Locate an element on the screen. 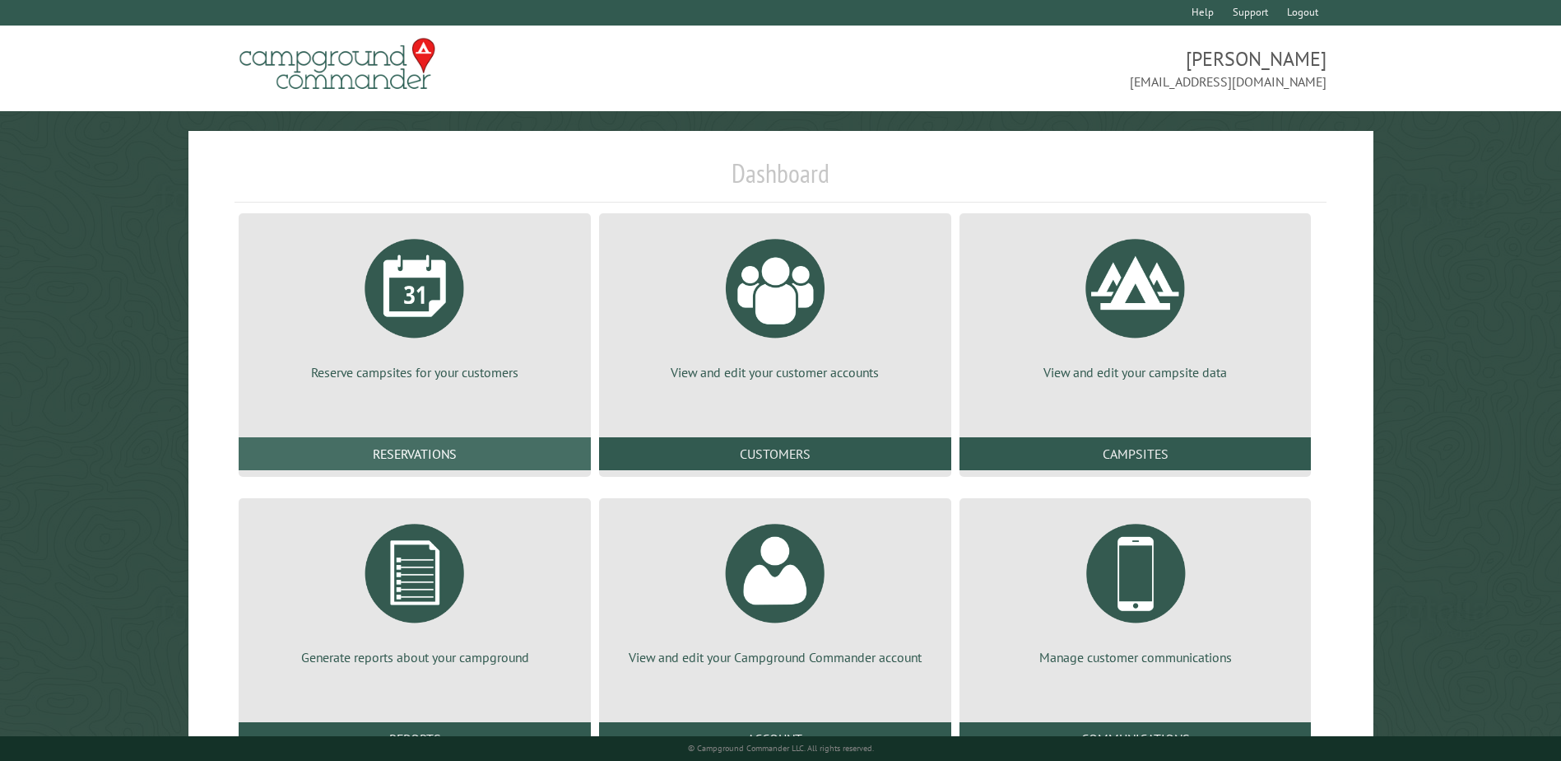 The height and width of the screenshot is (761, 1561). a: Manage customer communications is located at coordinates (1136, 589).